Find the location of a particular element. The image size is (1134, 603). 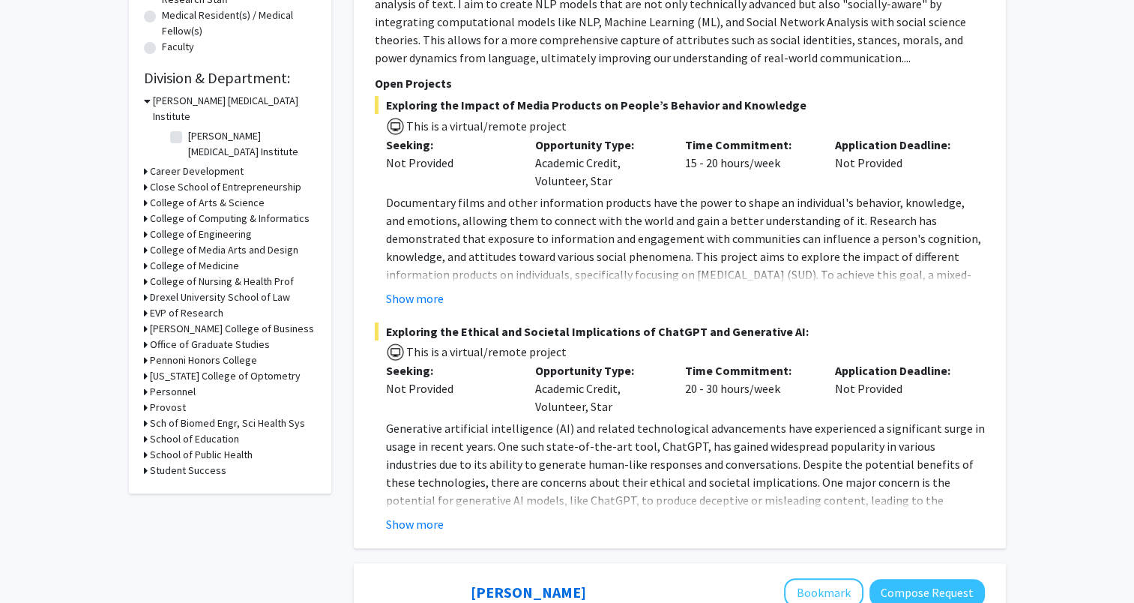

span: Exploring the Ethical and Societal Implications of ChatGPT and Generative AI: is located at coordinates (680, 331).